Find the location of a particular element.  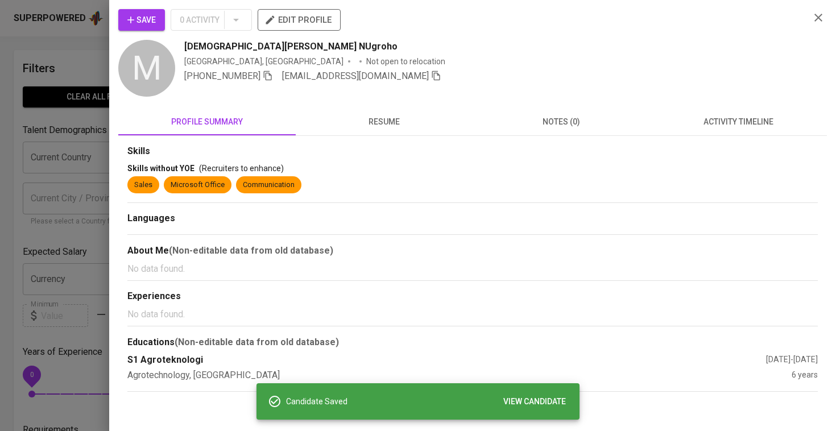

button: Save is located at coordinates (142, 20).